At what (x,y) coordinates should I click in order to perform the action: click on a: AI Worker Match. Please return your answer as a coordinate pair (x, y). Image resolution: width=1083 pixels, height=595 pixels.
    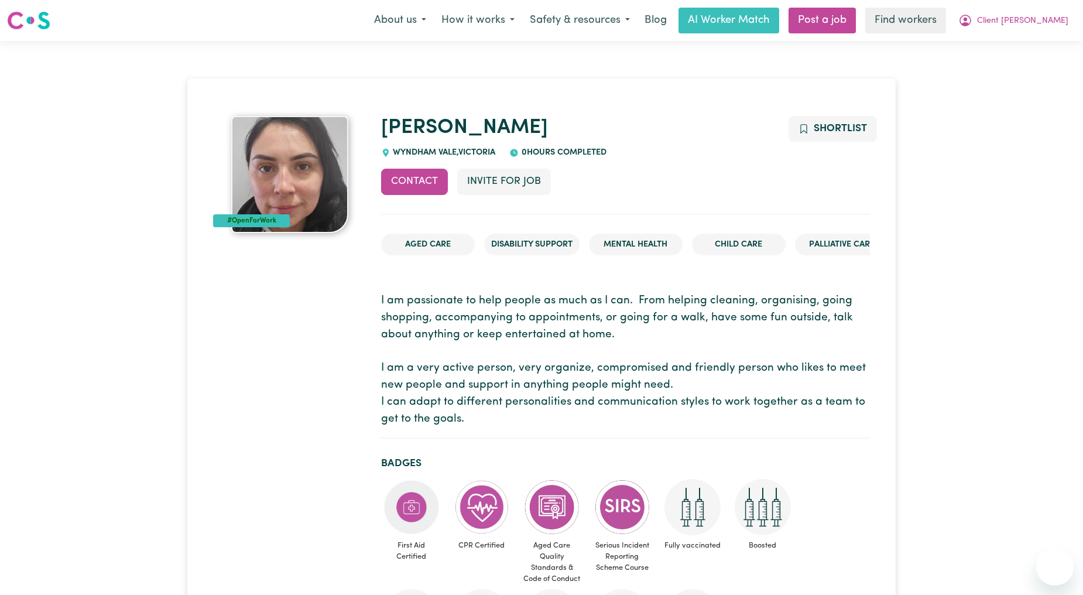
    Looking at the image, I should click on (729, 20).